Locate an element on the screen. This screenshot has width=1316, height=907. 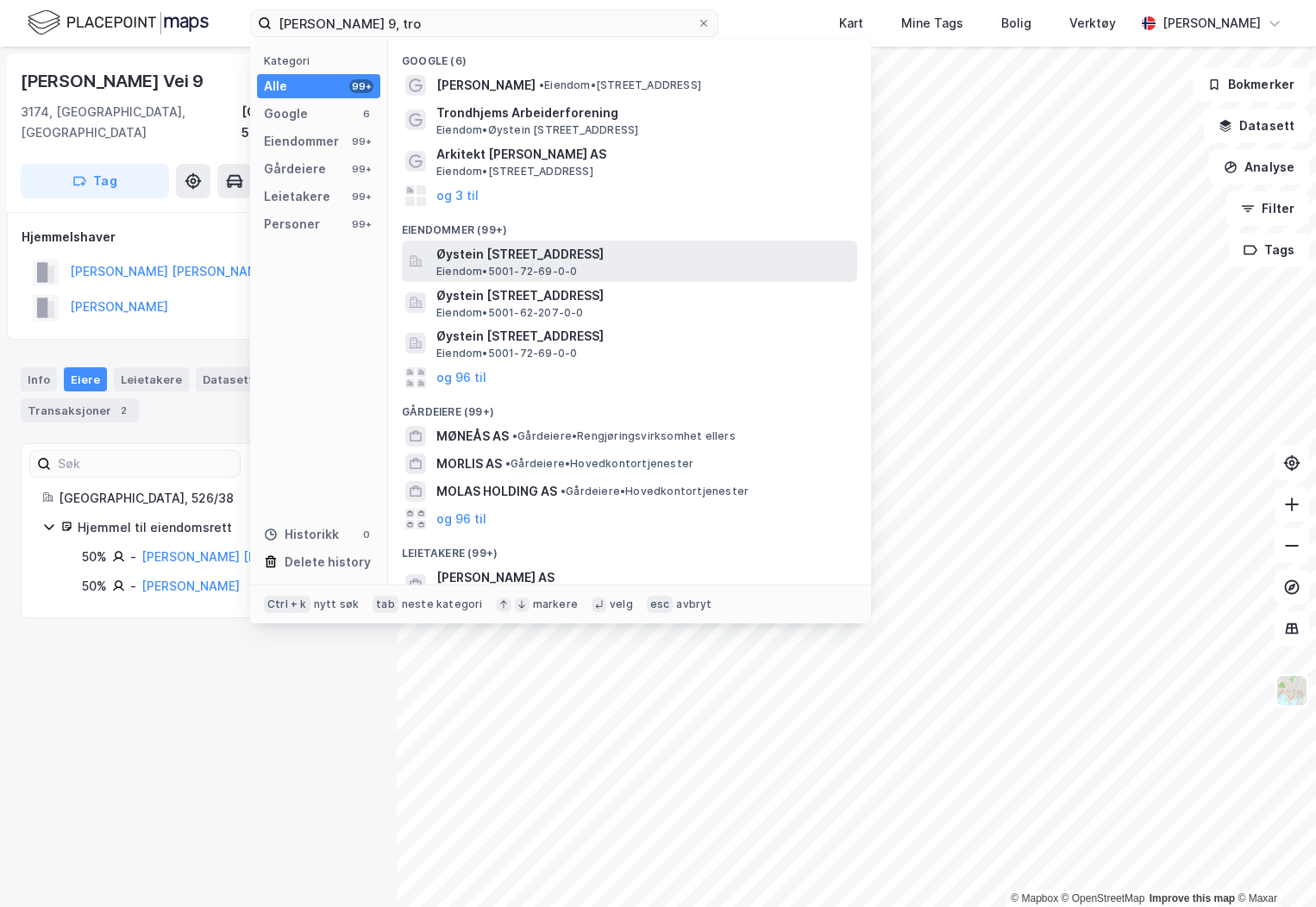
span: Trondhjems Arbeiderforening is located at coordinates (643, 113).